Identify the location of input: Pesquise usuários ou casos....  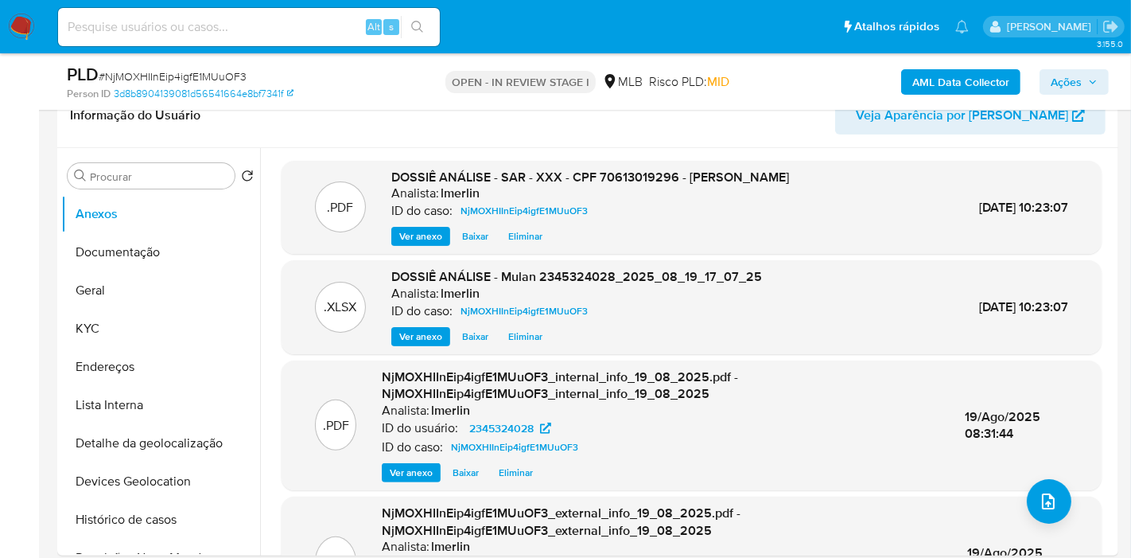
(249, 27).